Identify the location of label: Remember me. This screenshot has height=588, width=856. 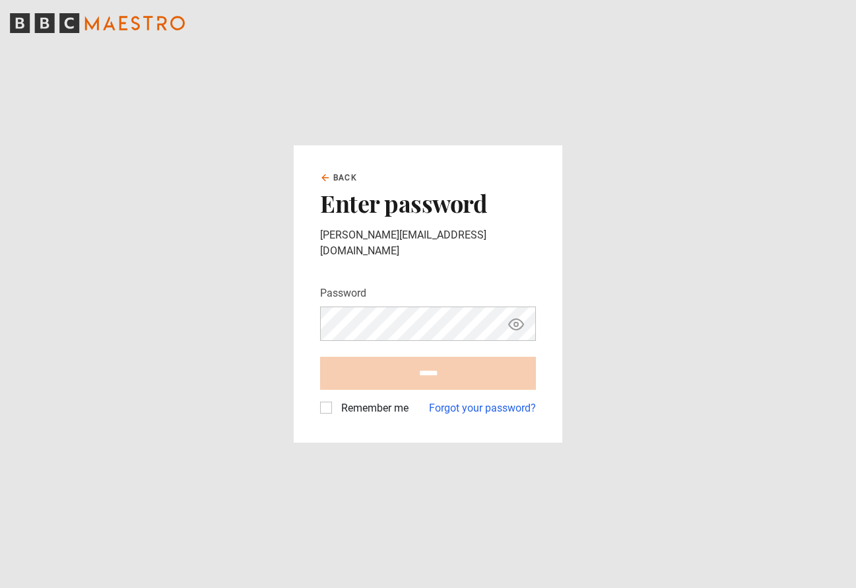
(372, 408).